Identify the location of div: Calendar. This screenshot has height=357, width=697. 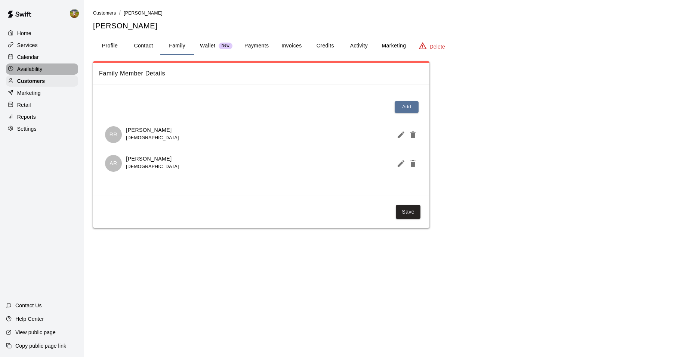
(42, 57).